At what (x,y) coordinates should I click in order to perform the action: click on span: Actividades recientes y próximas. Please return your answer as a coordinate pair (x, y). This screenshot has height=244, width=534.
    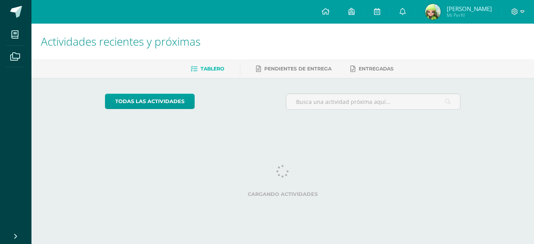
    Looking at the image, I should click on (121, 41).